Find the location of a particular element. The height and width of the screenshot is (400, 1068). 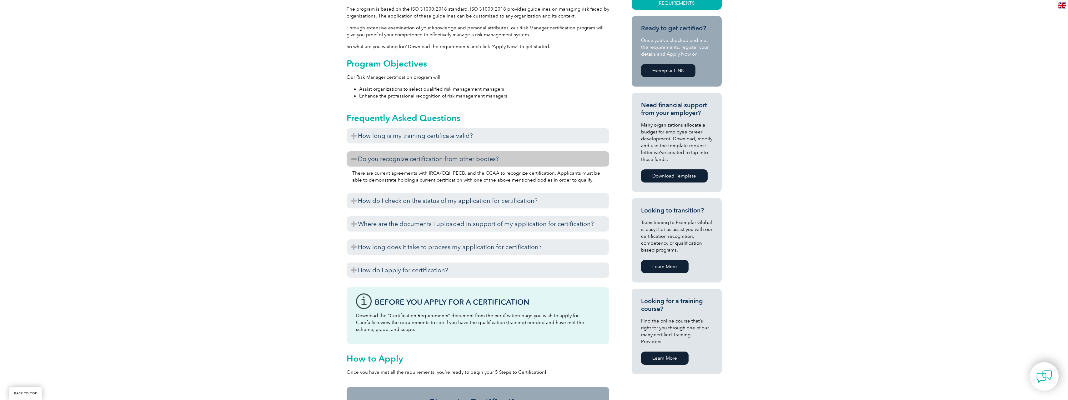

p: Transitioning to Exemplar Global is easy! Let us assist you with our certification recognition, c... is located at coordinates (677, 236).